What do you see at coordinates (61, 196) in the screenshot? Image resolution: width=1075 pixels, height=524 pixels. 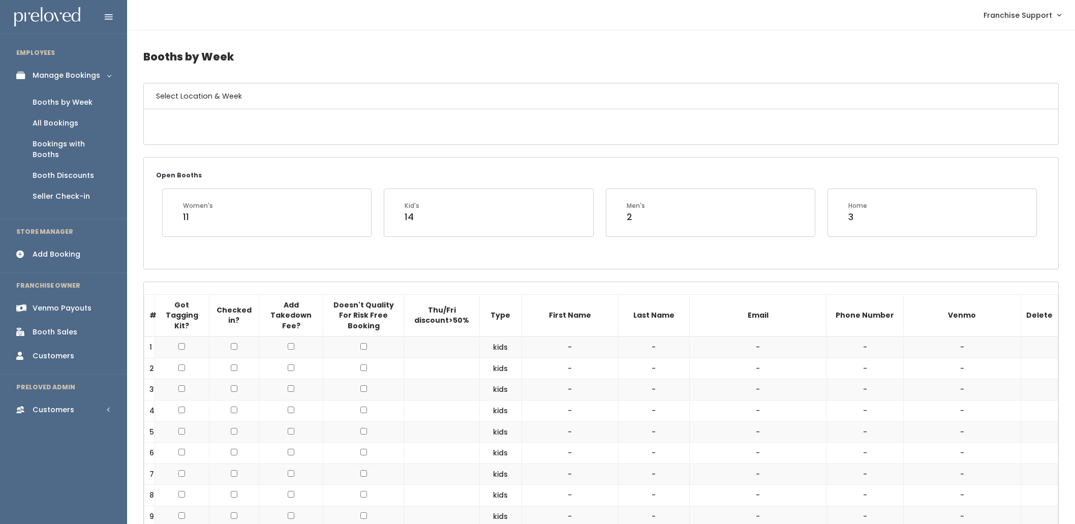 I see `div: Seller Check-in` at bounding box center [61, 196].